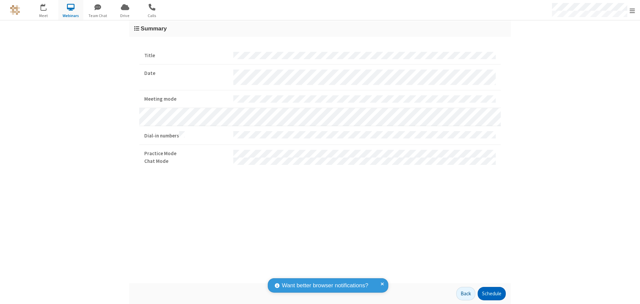 The height and width of the screenshot is (304, 640). What do you see at coordinates (186, 56) in the screenshot?
I see `strong: Title` at bounding box center [186, 56].